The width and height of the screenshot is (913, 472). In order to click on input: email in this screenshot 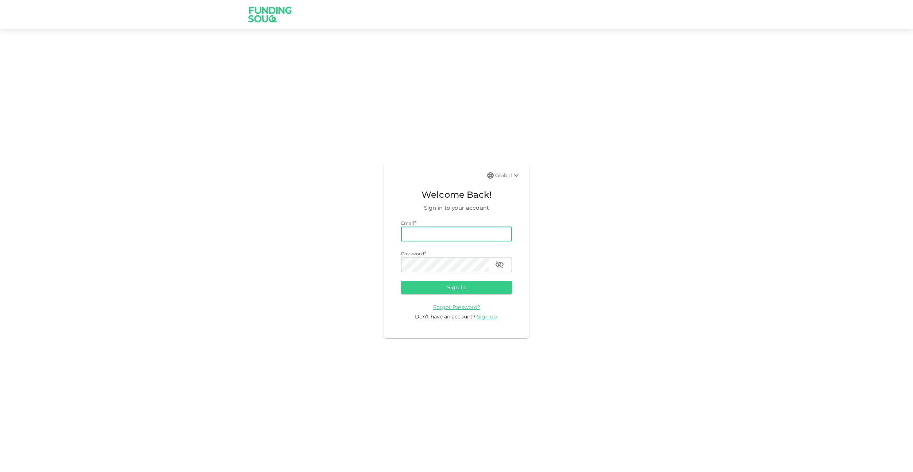, I will do `click(457, 234)`.